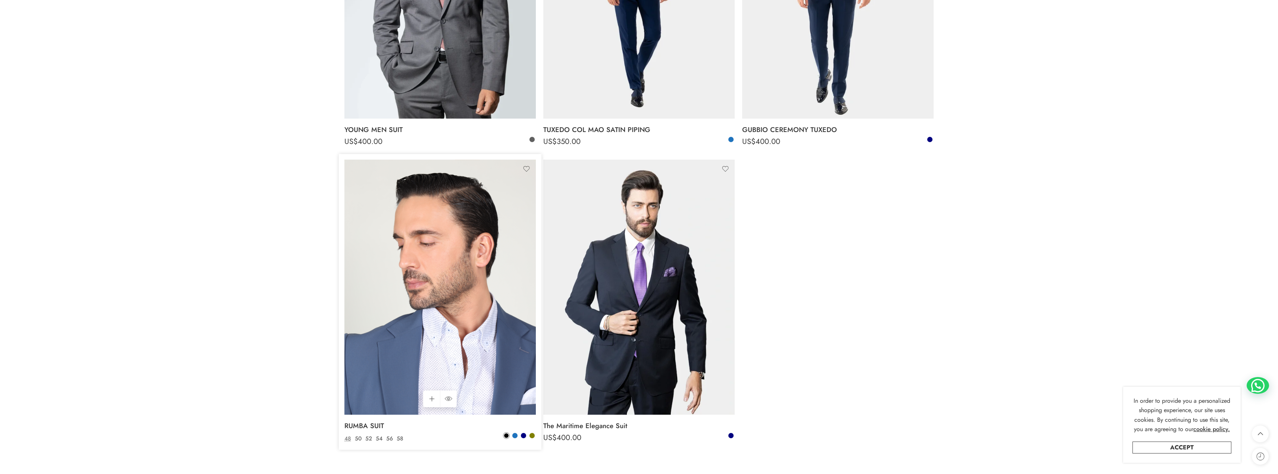 Image resolution: width=1278 pixels, height=474 pixels. Describe the element at coordinates (379, 439) in the screenshot. I see `a: 54` at that location.